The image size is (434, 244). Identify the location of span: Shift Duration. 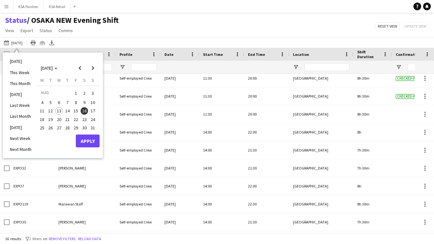
(369, 54).